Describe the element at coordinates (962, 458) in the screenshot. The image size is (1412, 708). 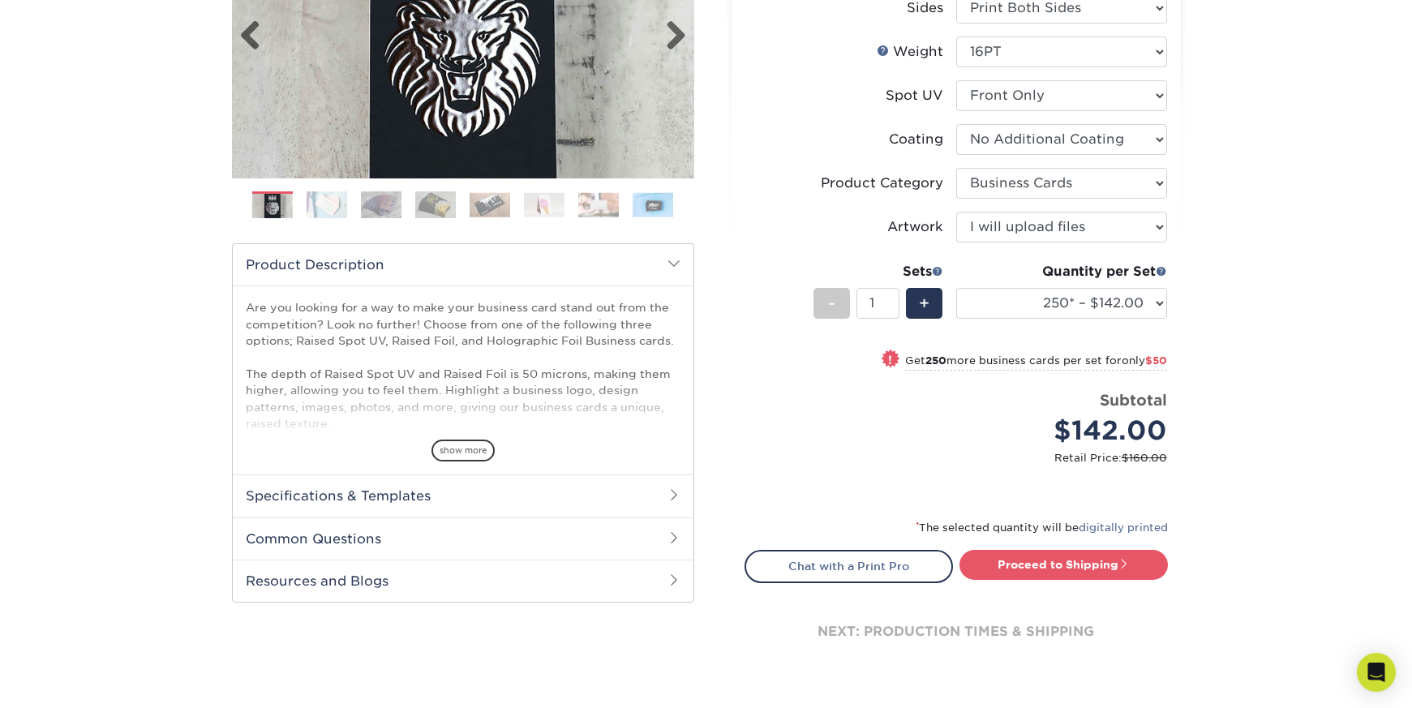
I see `small: Retail Price:` at that location.